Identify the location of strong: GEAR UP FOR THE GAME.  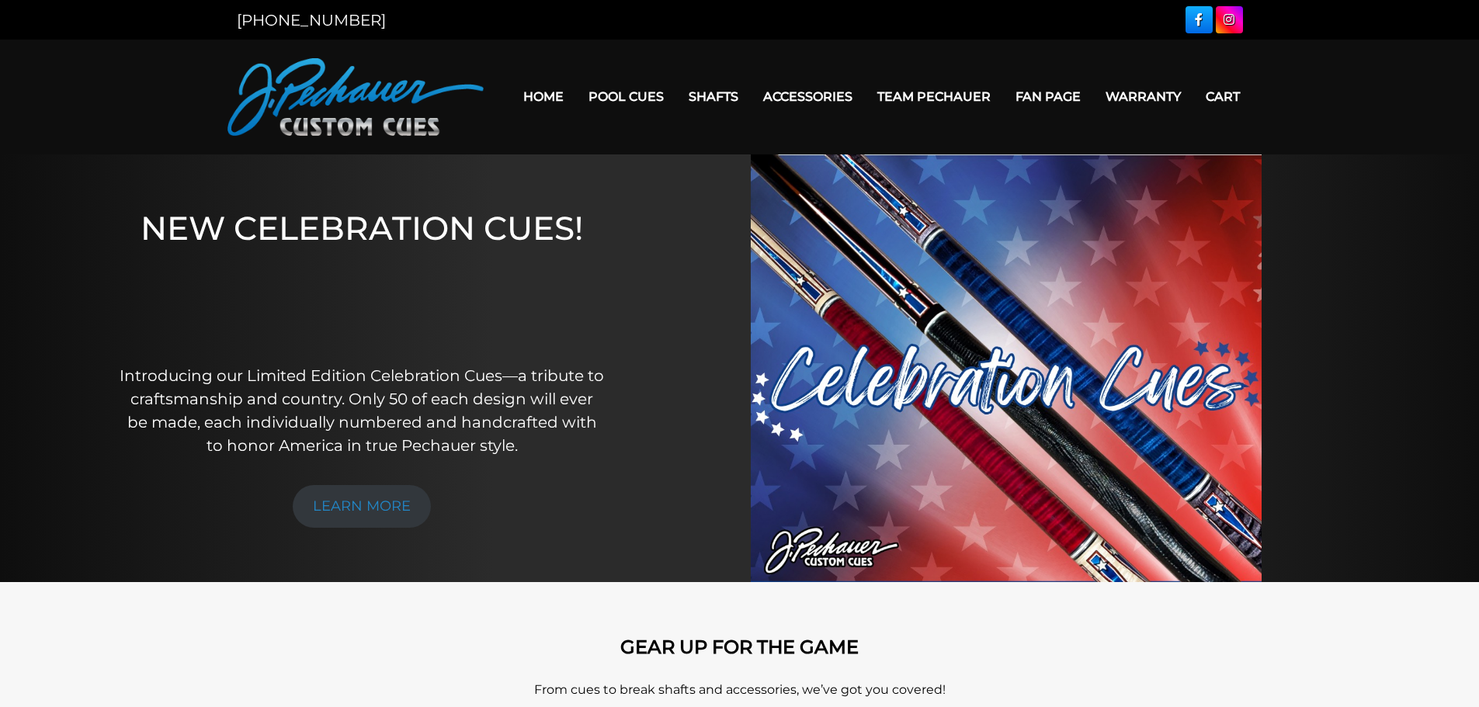
(739, 647).